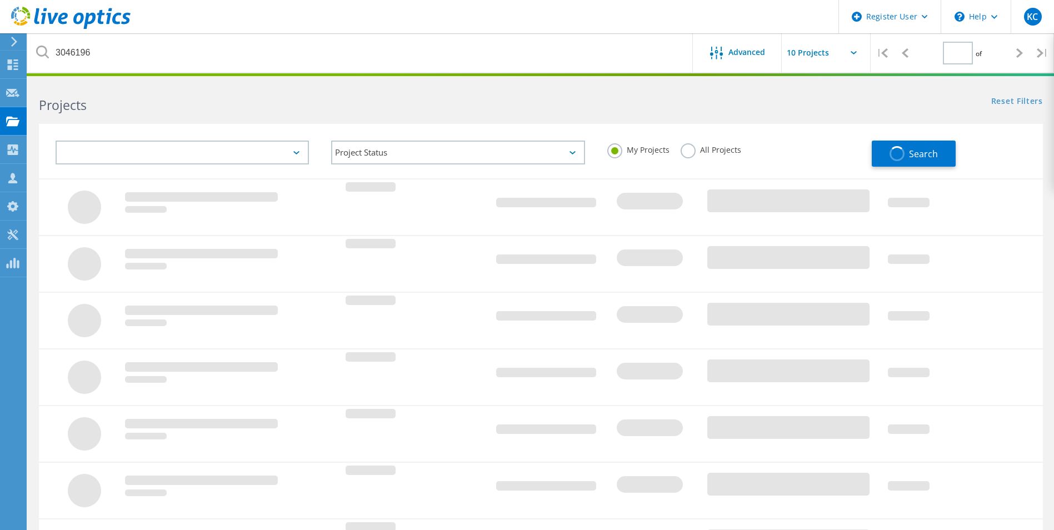  I want to click on a: Reset Filters, so click(1017, 102).